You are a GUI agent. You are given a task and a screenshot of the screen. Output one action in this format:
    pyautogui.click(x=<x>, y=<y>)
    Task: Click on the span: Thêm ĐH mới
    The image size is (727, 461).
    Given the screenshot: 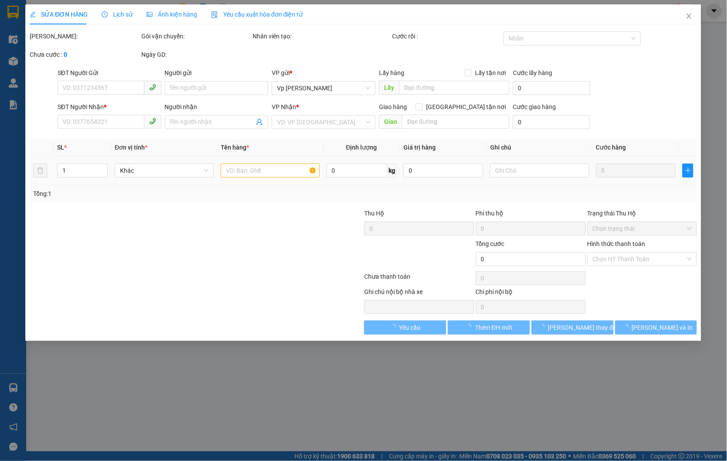 What is the action you would take?
    pyautogui.click(x=494, y=328)
    